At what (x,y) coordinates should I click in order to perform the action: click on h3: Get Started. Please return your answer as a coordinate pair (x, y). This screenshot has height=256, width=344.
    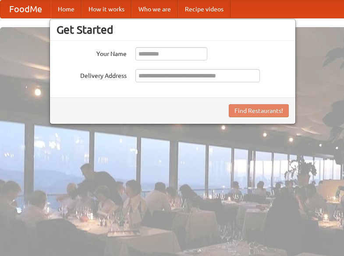
    Looking at the image, I should click on (172, 30).